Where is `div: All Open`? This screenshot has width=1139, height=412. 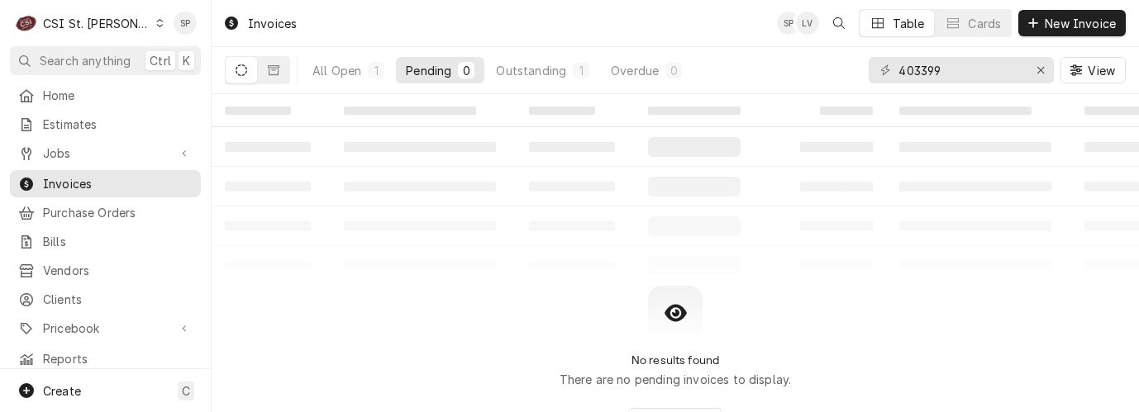
div: All Open is located at coordinates (336, 70).